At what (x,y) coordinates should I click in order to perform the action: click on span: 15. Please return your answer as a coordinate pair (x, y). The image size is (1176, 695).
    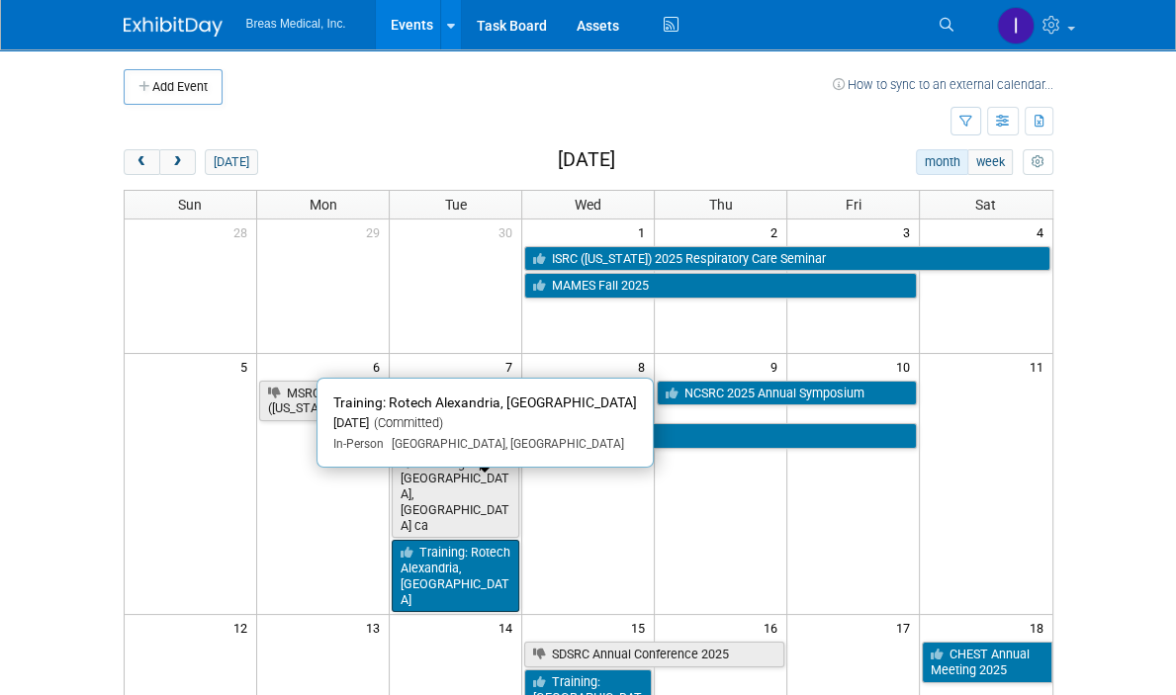
    Looking at the image, I should click on (641, 627).